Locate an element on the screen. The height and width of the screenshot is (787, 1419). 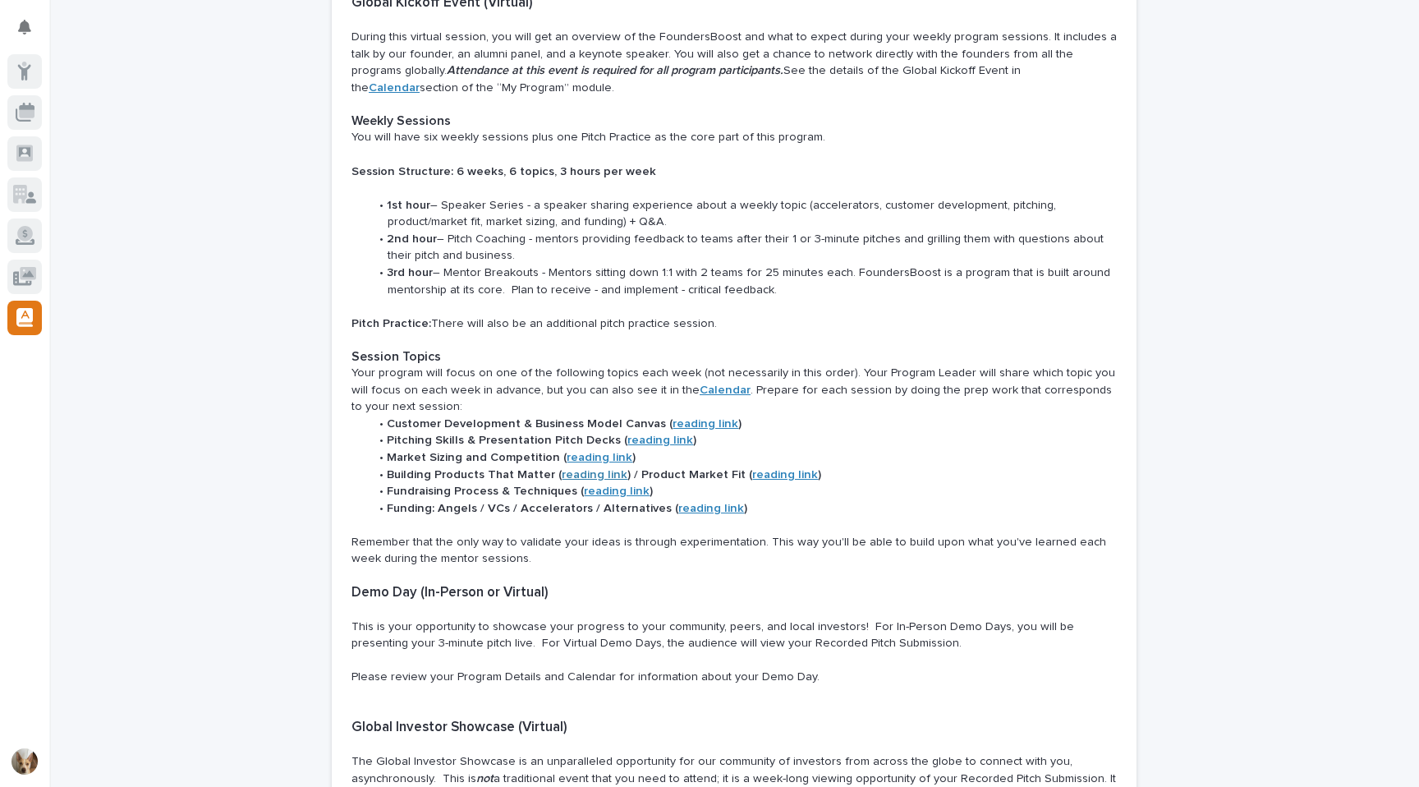
strong: Session Structure: 6 weeks, 6 topics, 3 hours per week is located at coordinates (504, 172).